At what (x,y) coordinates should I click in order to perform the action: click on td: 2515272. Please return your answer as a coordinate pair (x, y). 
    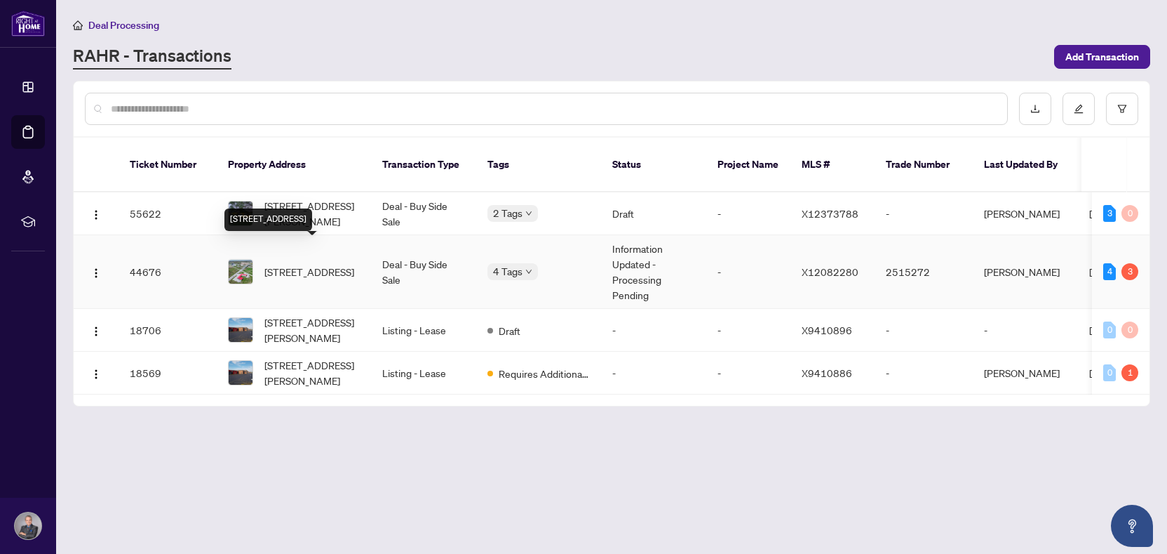
    Looking at the image, I should click on (924, 272).